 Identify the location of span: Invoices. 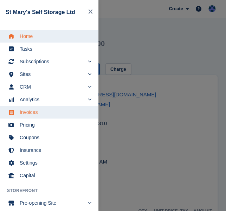
(54, 112).